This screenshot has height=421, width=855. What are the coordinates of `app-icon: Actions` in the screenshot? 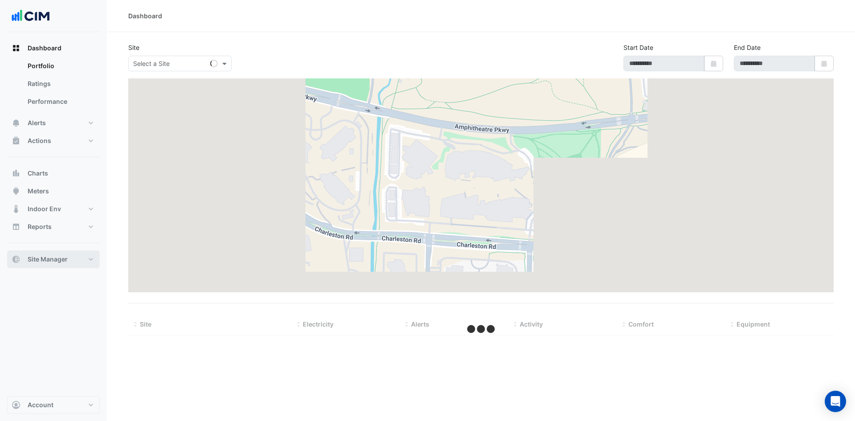 It's located at (16, 141).